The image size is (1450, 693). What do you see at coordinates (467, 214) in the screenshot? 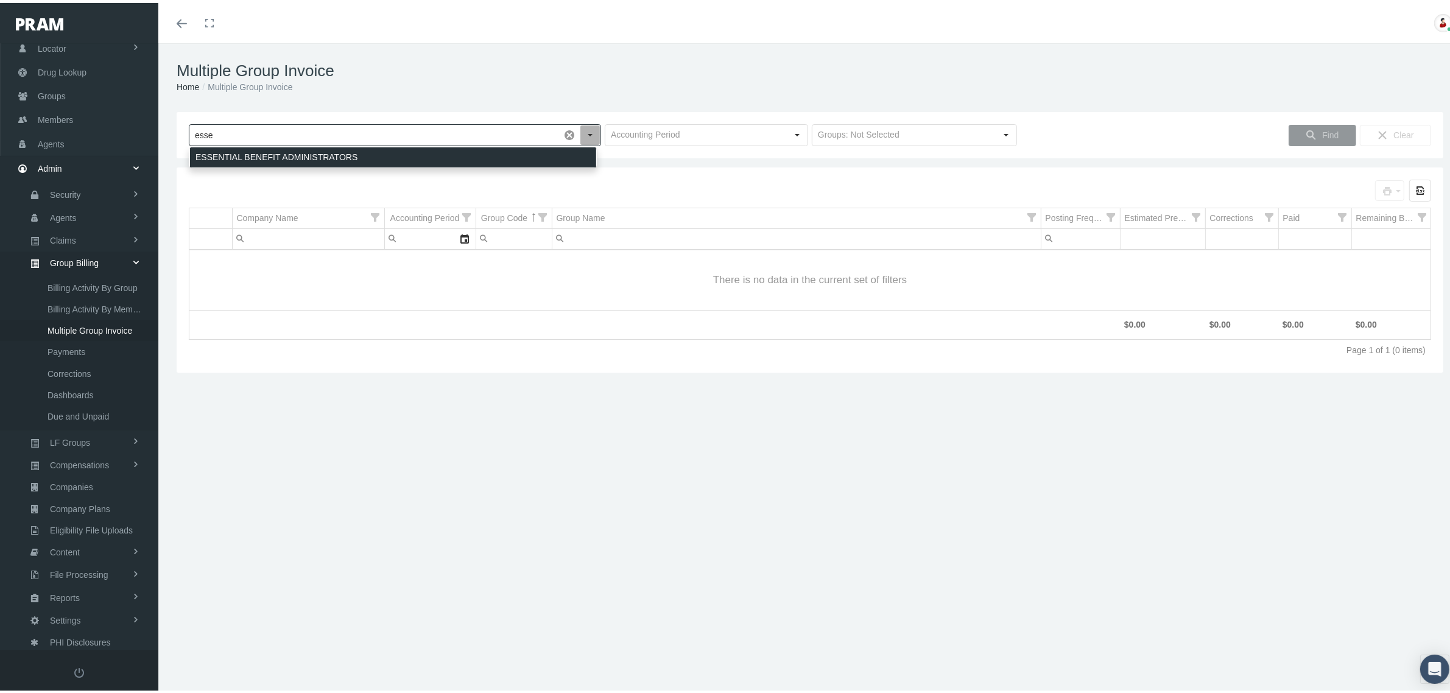
I see `span: Show filter options for column 'Accounting Period'` at bounding box center [467, 214].